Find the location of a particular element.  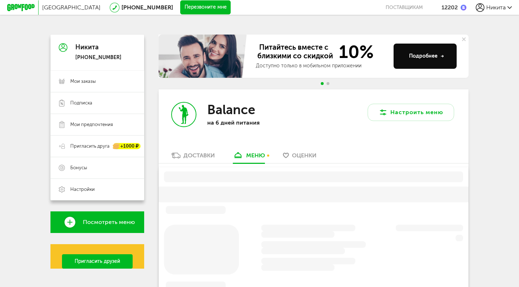

div: Доставки is located at coordinates (199, 155).